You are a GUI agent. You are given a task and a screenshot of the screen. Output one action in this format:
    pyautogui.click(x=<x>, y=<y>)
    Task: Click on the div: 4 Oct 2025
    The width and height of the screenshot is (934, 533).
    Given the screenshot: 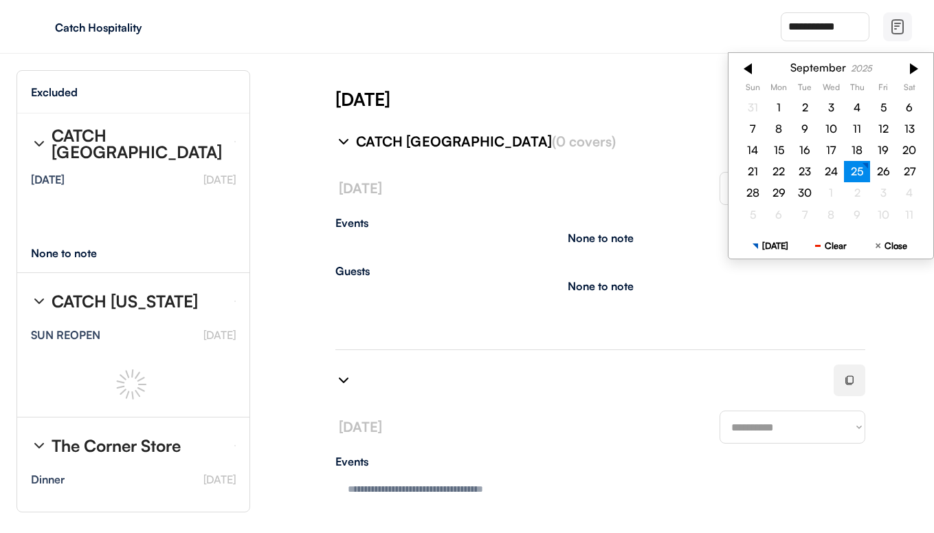 What is the action you would take?
    pyautogui.click(x=910, y=193)
    